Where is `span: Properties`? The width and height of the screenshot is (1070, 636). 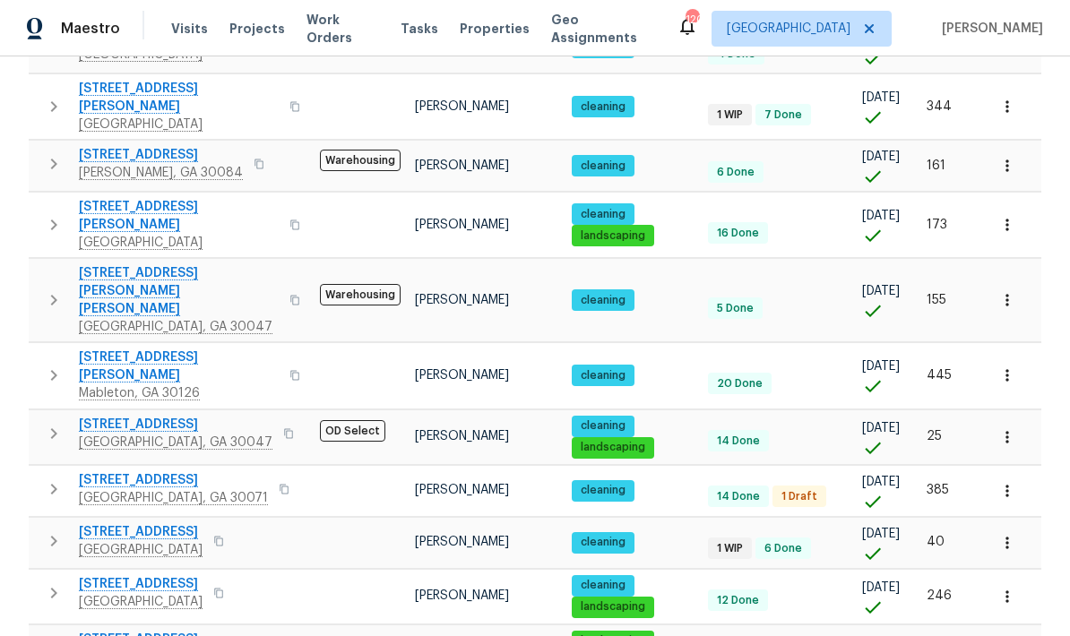
span: Properties is located at coordinates (495, 29).